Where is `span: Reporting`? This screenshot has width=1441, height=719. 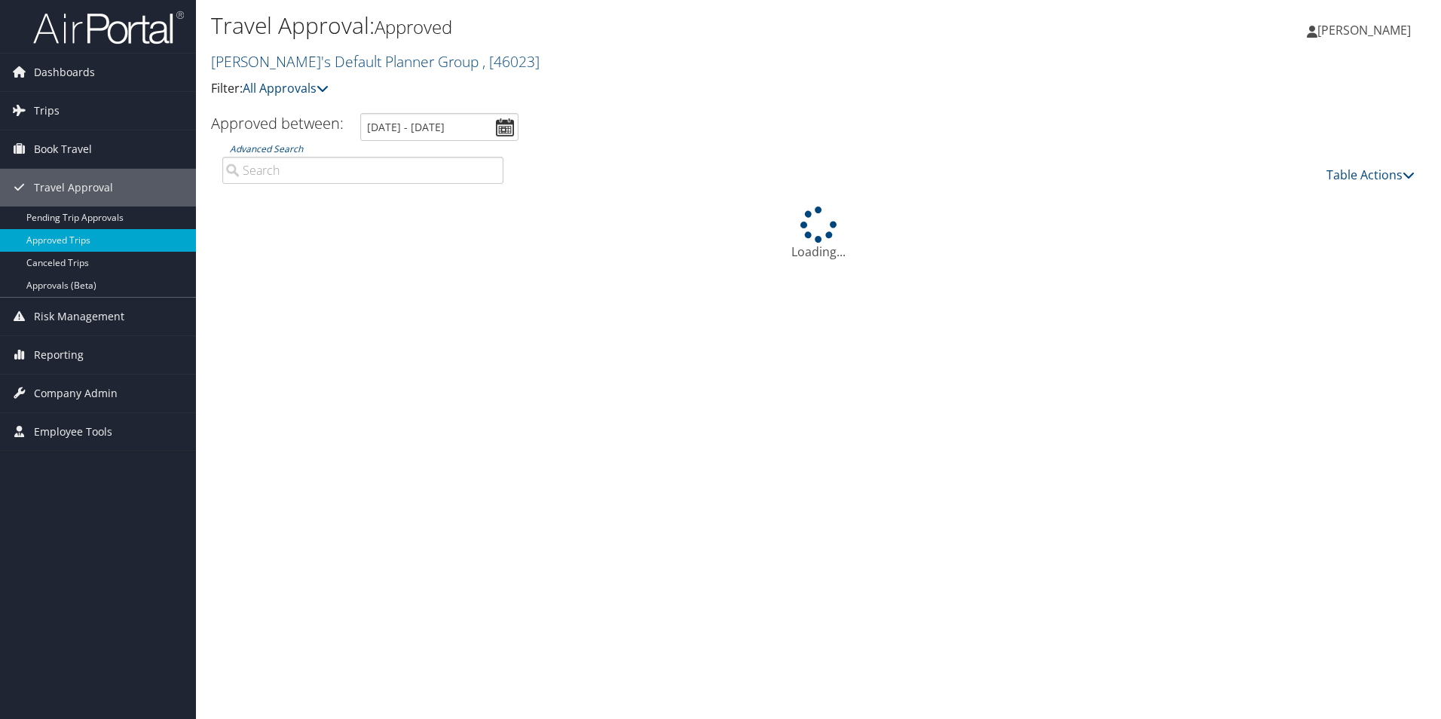
span: Reporting is located at coordinates (59, 355).